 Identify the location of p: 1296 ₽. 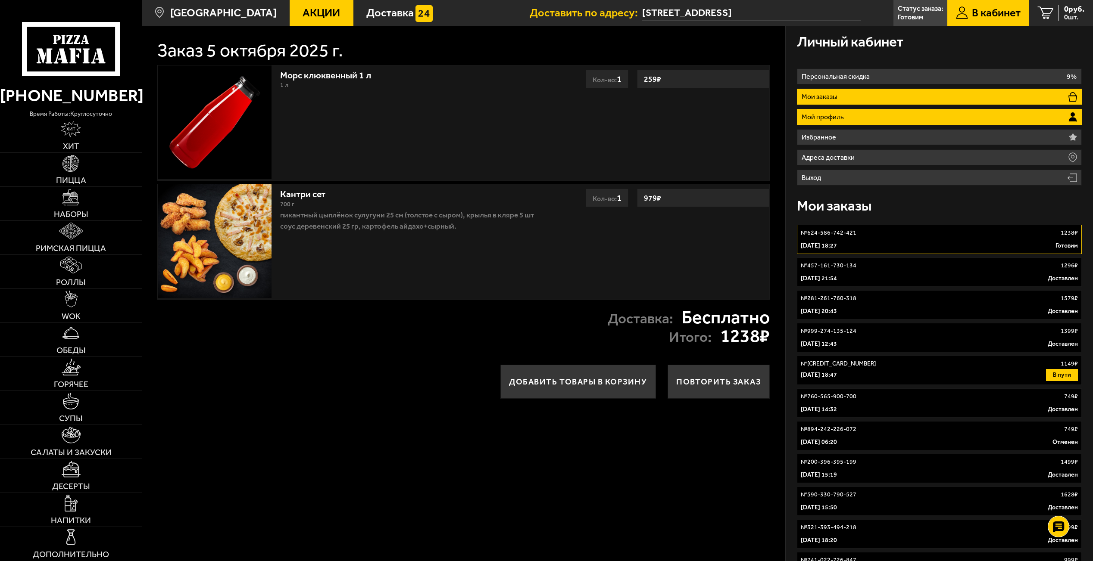
(1069, 266).